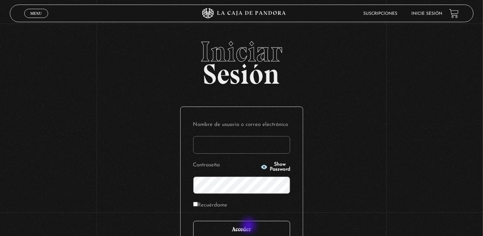 This screenshot has width=483, height=236. Describe the element at coordinates (36, 20) in the screenshot. I see `span: Cerrar` at that location.